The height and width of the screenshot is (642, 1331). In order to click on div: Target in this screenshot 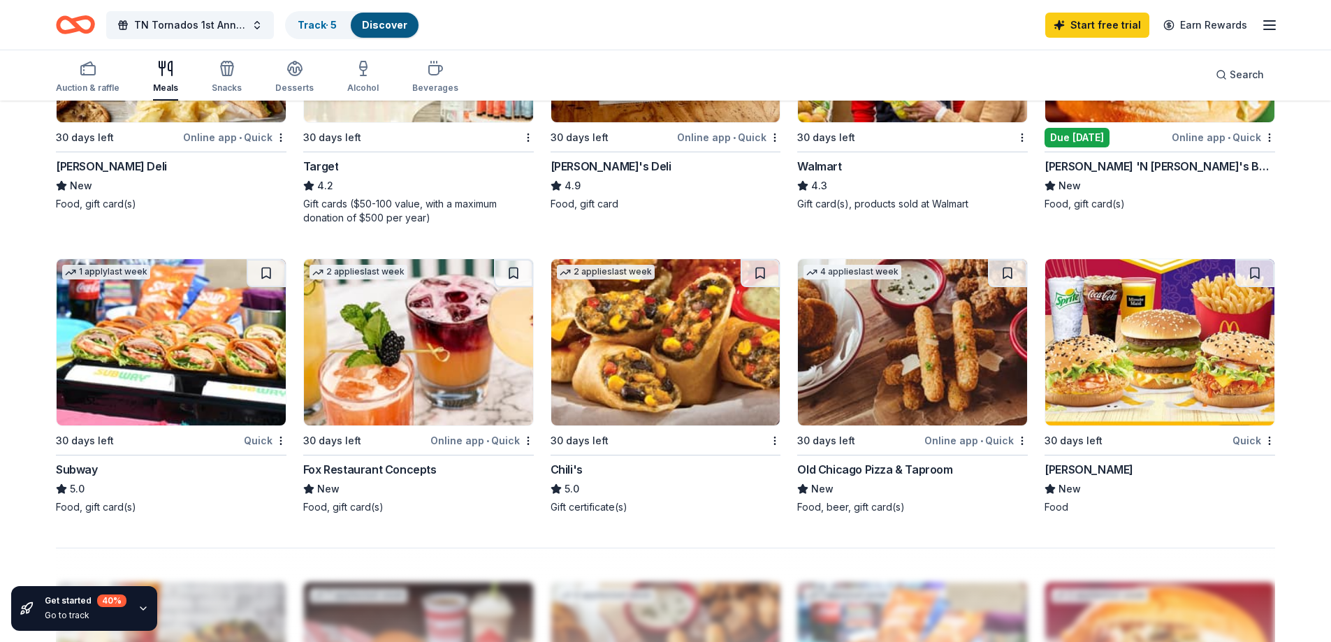, I will do `click(321, 166)`.